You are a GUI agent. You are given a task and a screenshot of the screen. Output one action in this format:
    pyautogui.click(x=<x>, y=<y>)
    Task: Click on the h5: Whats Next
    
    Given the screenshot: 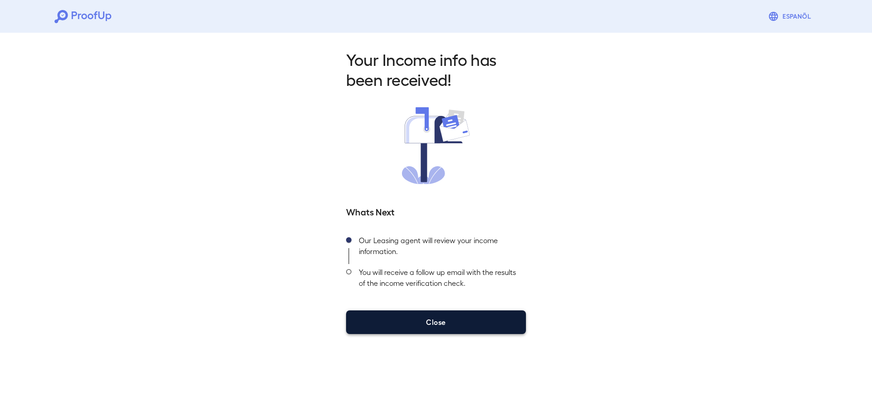 What is the action you would take?
    pyautogui.click(x=436, y=211)
    